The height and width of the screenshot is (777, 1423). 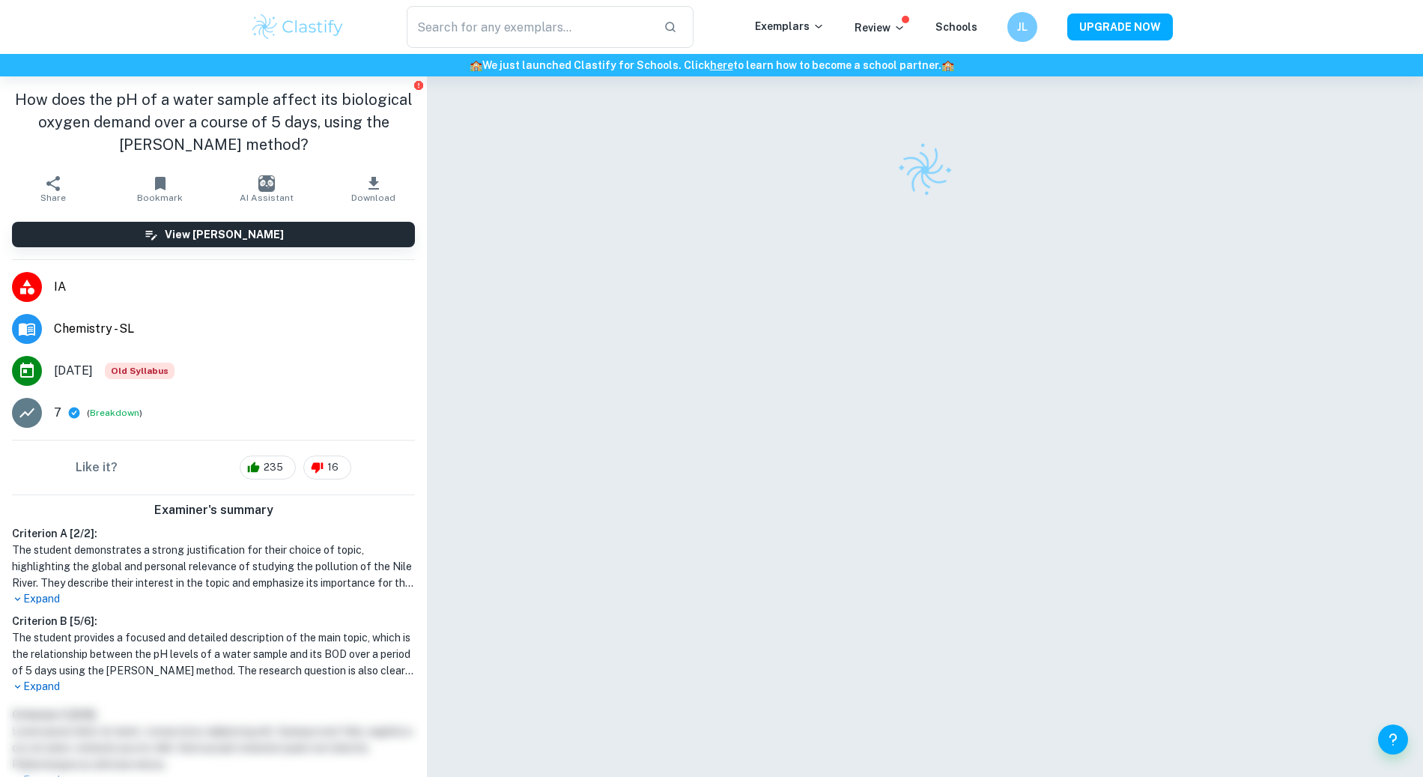 What do you see at coordinates (267, 189) in the screenshot?
I see `button: AI Assistant` at bounding box center [267, 189].